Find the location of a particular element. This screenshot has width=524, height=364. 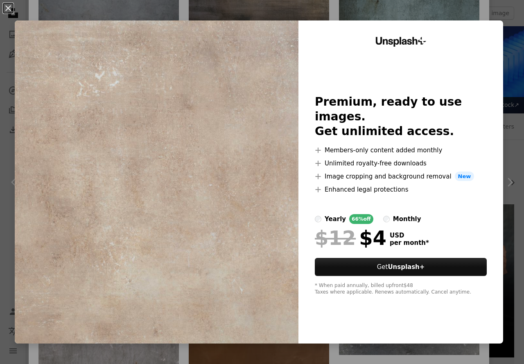

div: monthly is located at coordinates (407, 219).